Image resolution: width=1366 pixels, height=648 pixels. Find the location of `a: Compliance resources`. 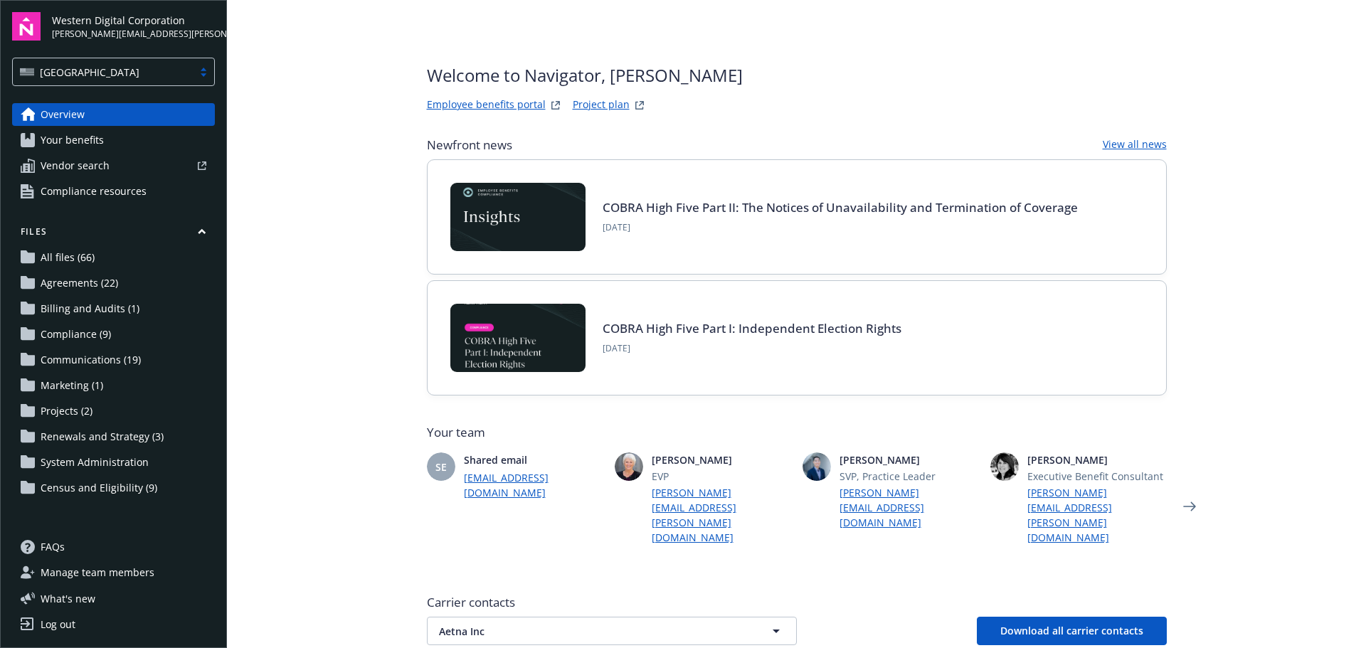

a: Compliance resources is located at coordinates (113, 191).